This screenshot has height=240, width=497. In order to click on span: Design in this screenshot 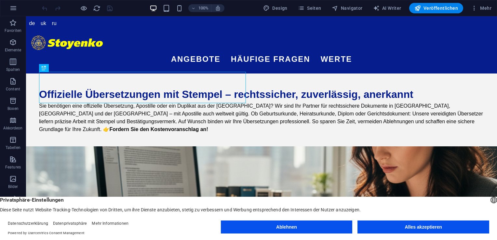, I will do `click(275, 8)`.